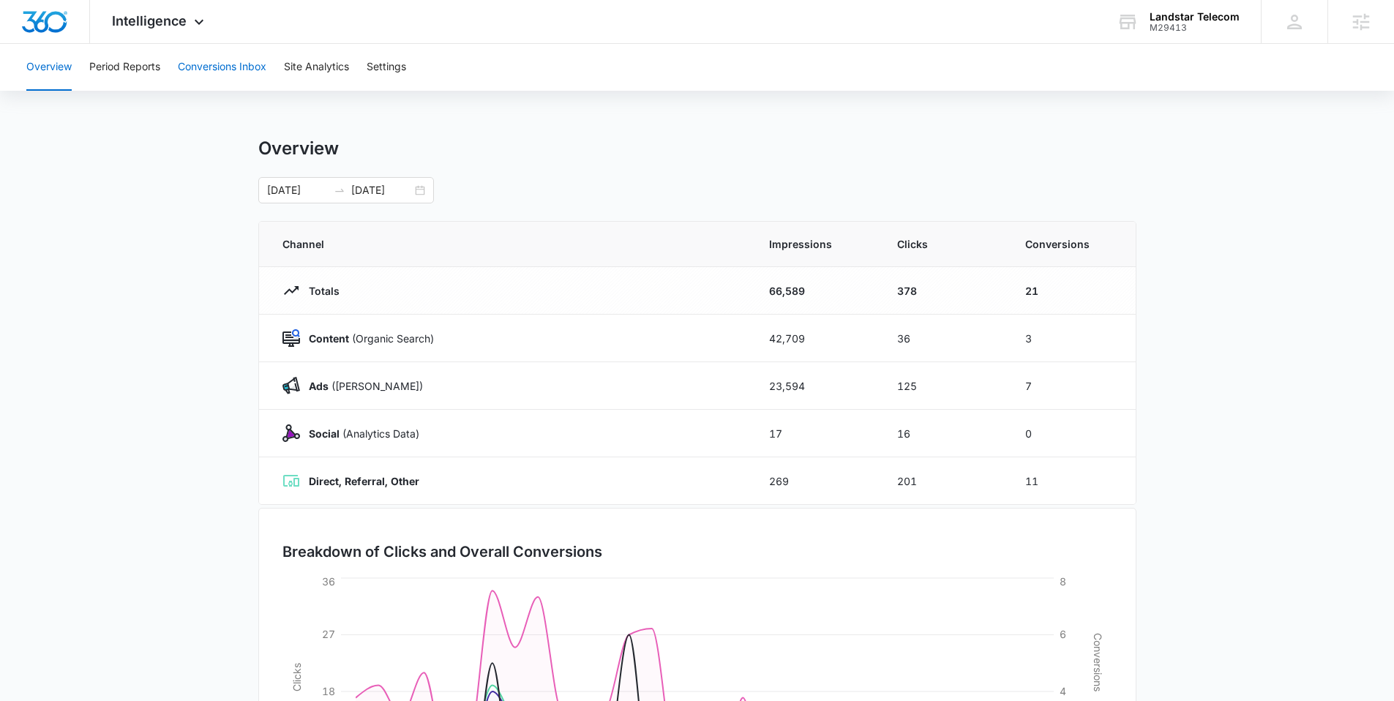  I want to click on td: 23,594, so click(815, 386).